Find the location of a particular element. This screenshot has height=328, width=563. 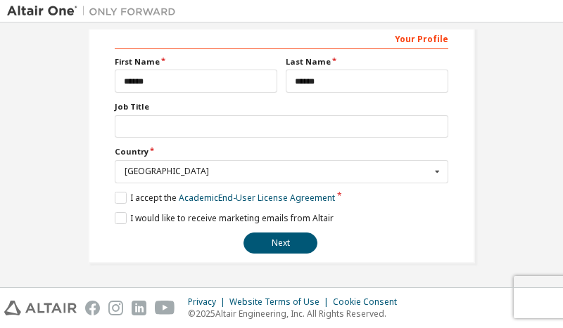

img: linkedin.svg is located at coordinates (139, 308).